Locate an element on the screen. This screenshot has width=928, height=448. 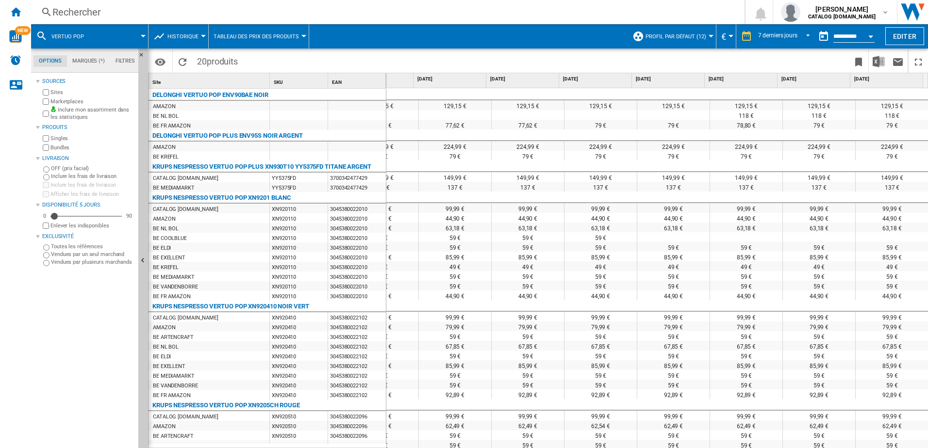
label: Inclure mon assortiment dans les statistiques is located at coordinates (92, 114).